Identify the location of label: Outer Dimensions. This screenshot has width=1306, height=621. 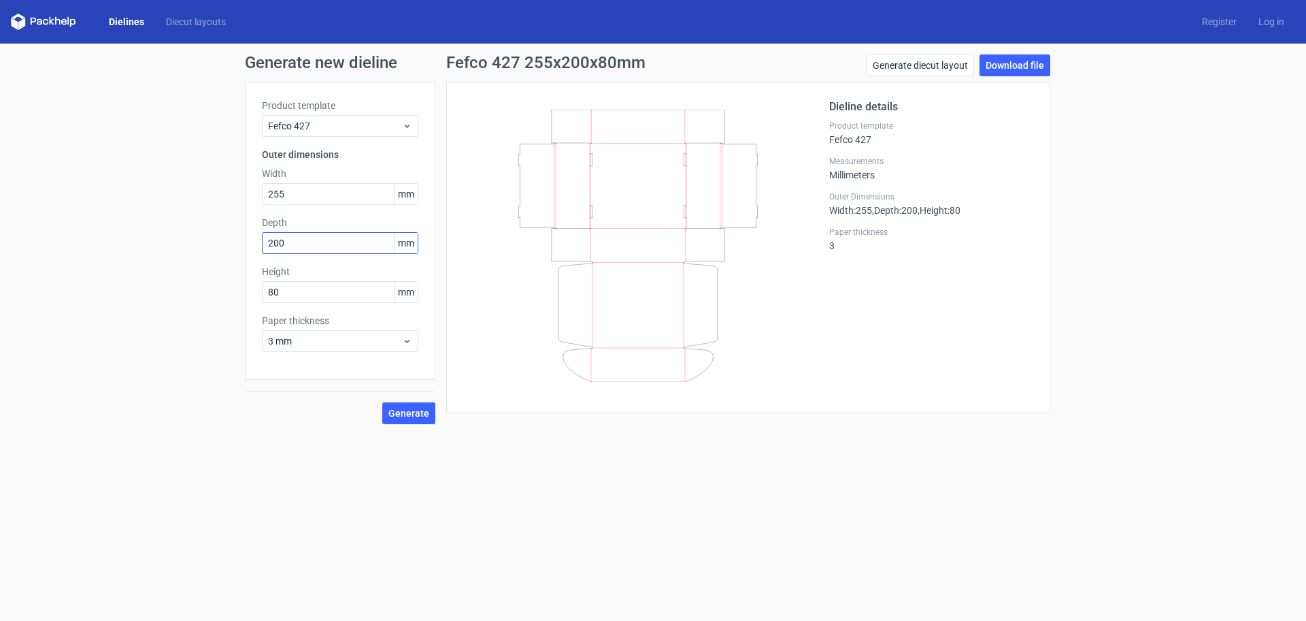
(931, 197).